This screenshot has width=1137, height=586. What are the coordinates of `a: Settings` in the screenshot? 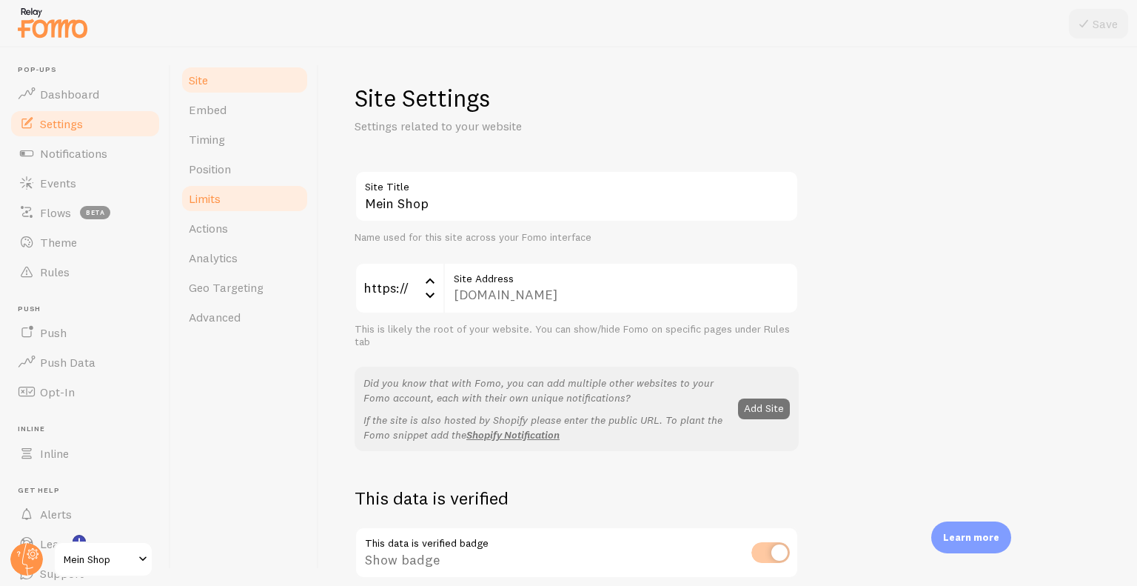 It's located at (85, 124).